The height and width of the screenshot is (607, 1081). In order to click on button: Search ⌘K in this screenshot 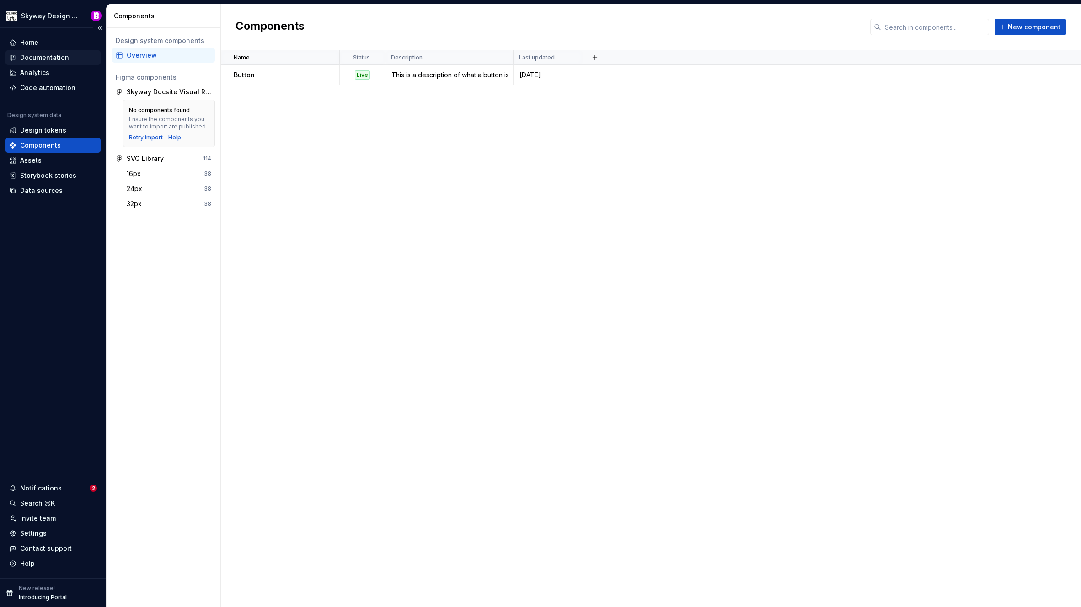, I will do `click(53, 504)`.